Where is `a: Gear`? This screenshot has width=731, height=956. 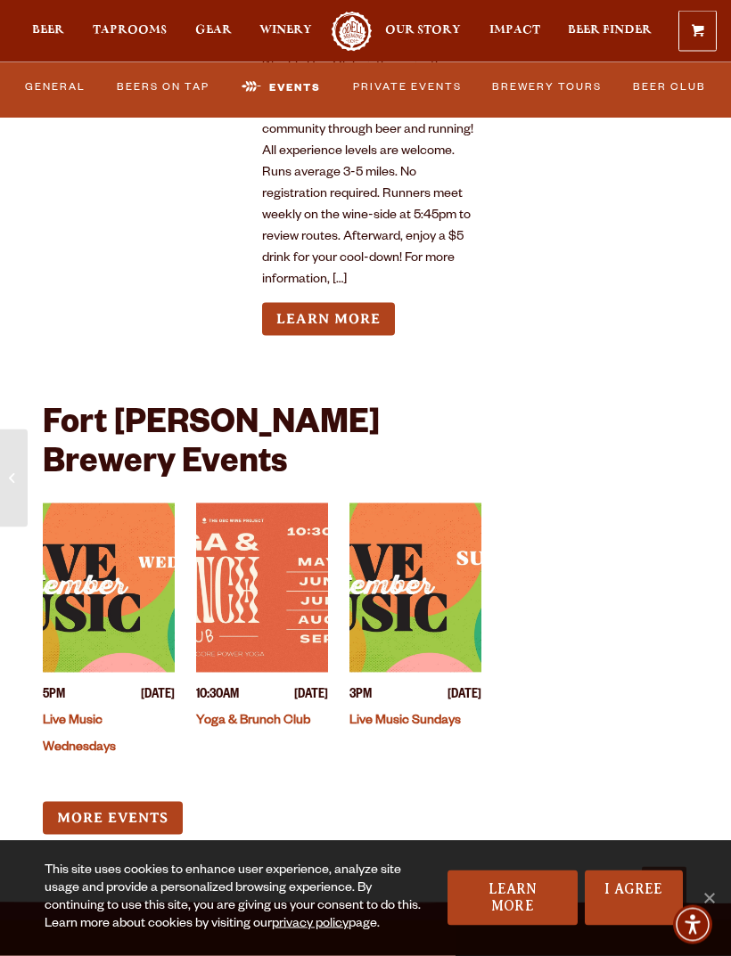
a: Gear is located at coordinates (213, 31).